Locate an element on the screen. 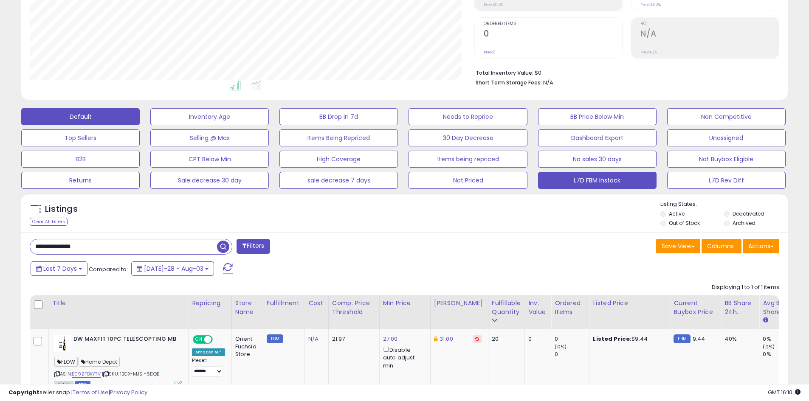 Image resolution: width=809 pixels, height=401 pixels. div: seller snap | | is located at coordinates (78, 393).